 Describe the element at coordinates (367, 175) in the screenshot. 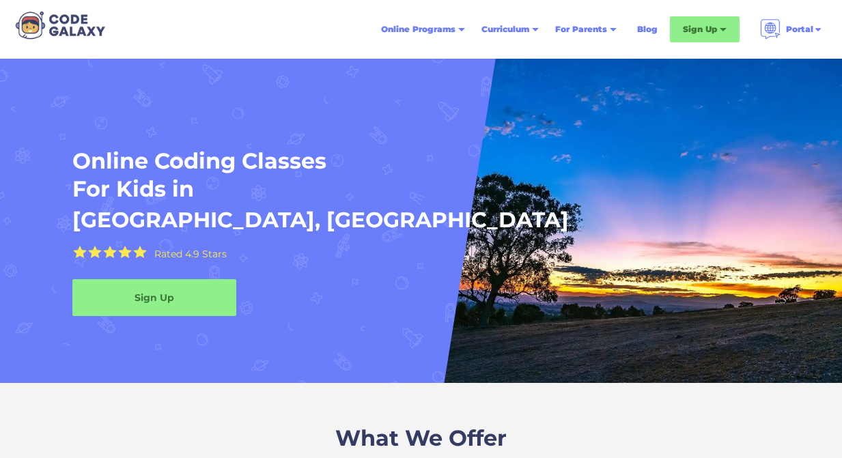

I see `h1: Online Coding Classes For Kids in` at that location.